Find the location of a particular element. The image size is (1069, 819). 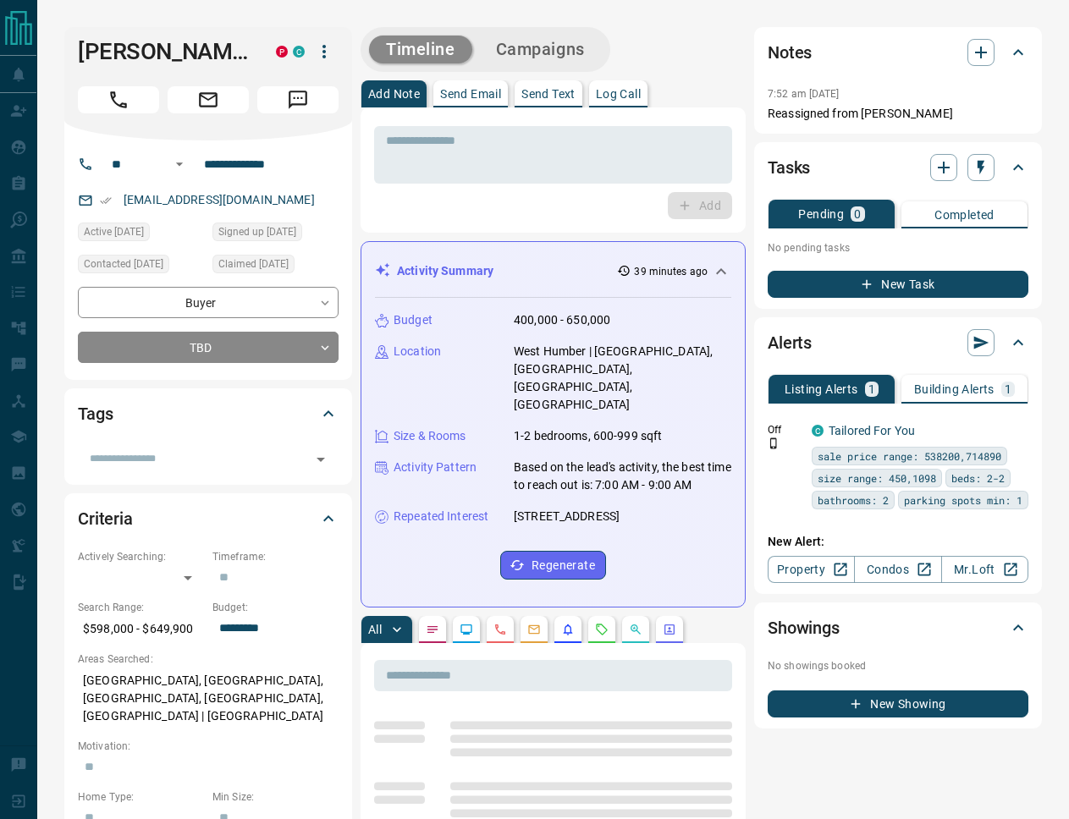

p: Log Call is located at coordinates (618, 94).